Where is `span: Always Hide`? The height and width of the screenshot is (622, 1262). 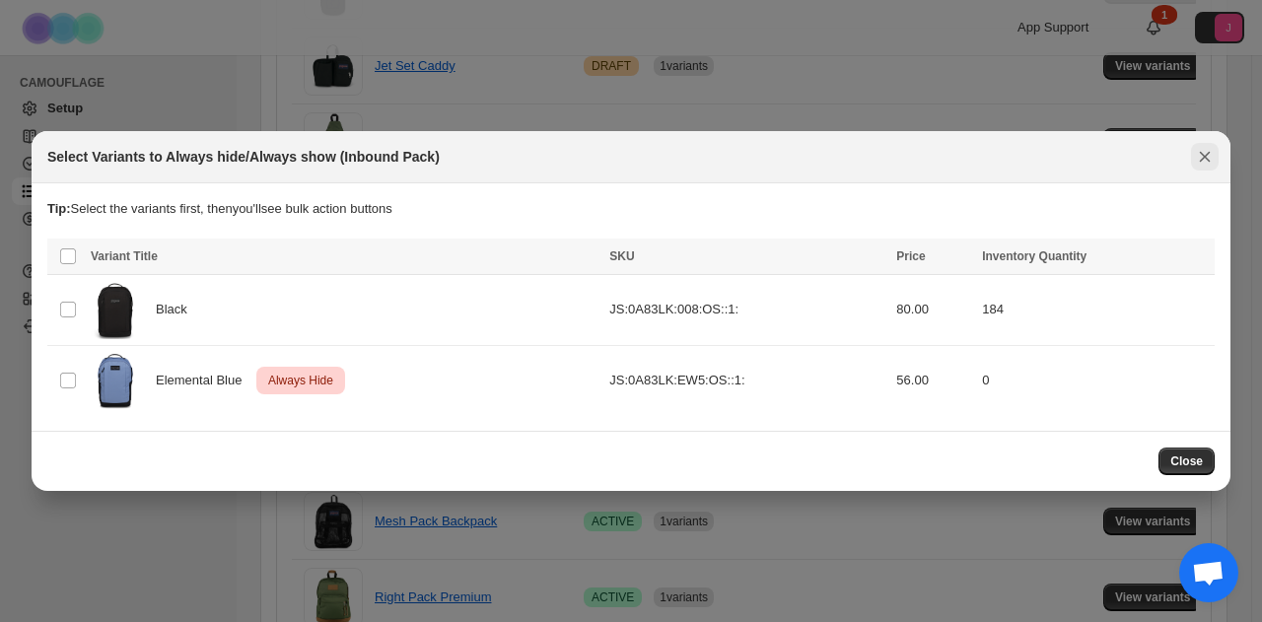 span: Always Hide is located at coordinates (301, 381).